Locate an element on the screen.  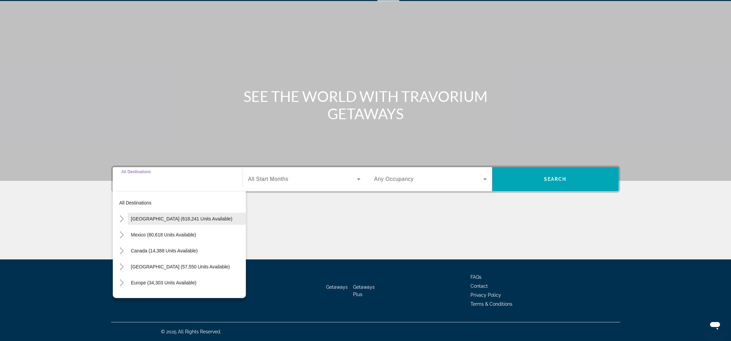
span: FAQs is located at coordinates (476, 277).